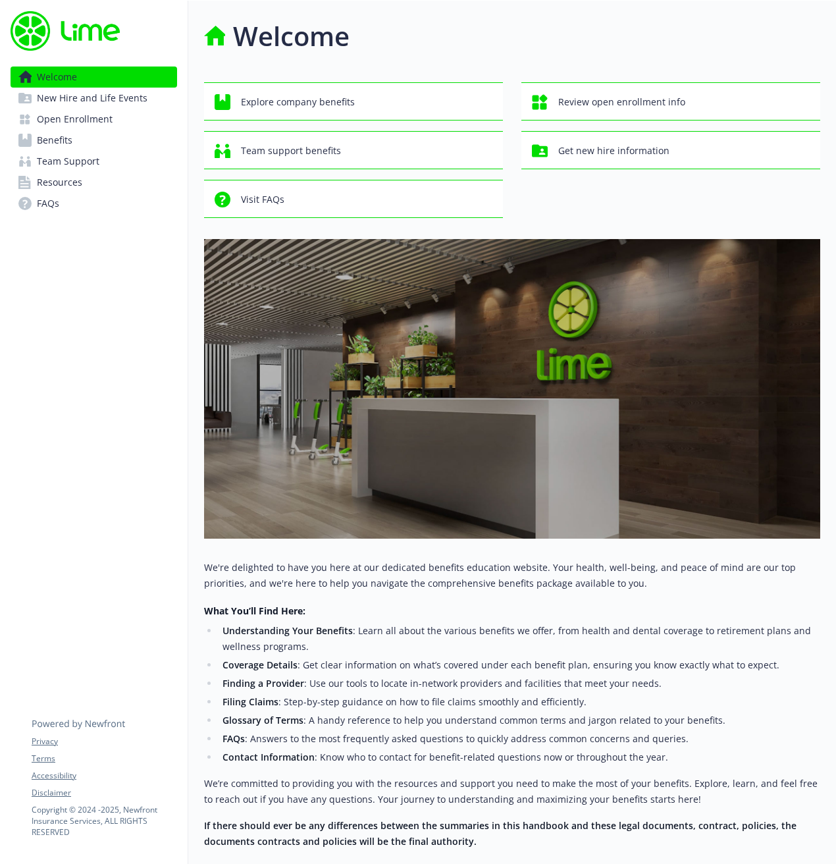  I want to click on li: : Get clear information on what’s covered under each benefit plan, ensuring you know exactly what..., so click(519, 665).